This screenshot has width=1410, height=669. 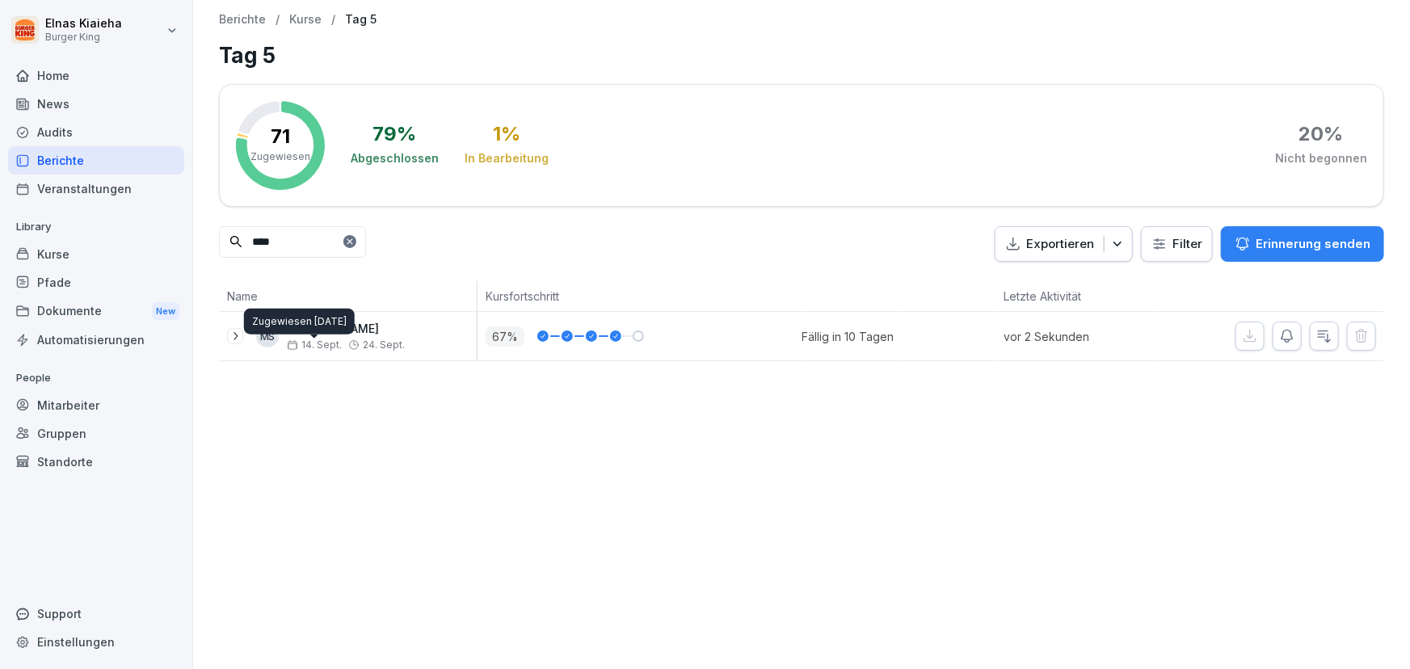 I want to click on div: Gruppen, so click(x=96, y=433).